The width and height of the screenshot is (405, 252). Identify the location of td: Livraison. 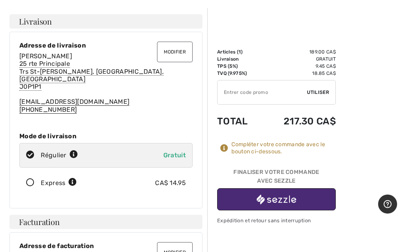
(239, 59).